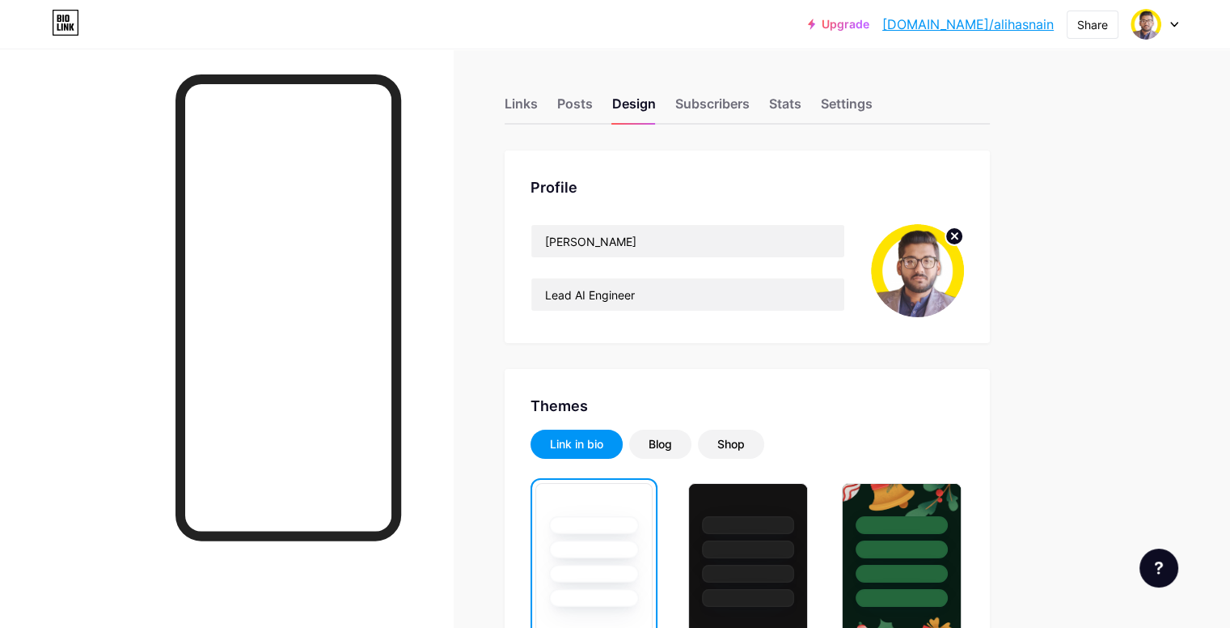  I want to click on div: Design, so click(634, 108).